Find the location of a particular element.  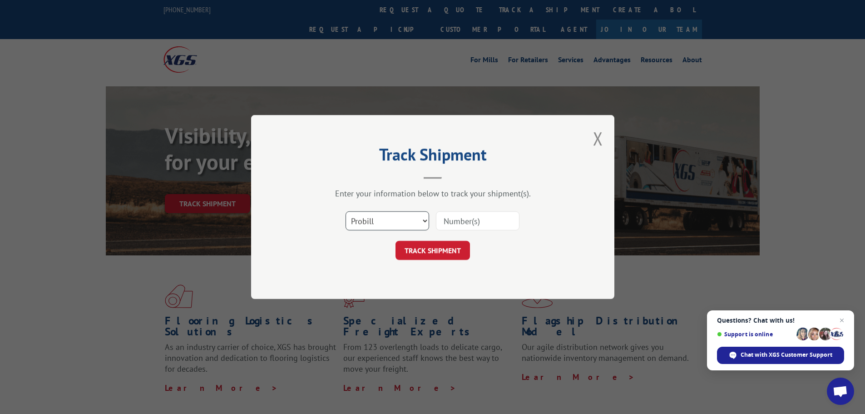

button: TRACK SHIPMENT is located at coordinates (433, 250).